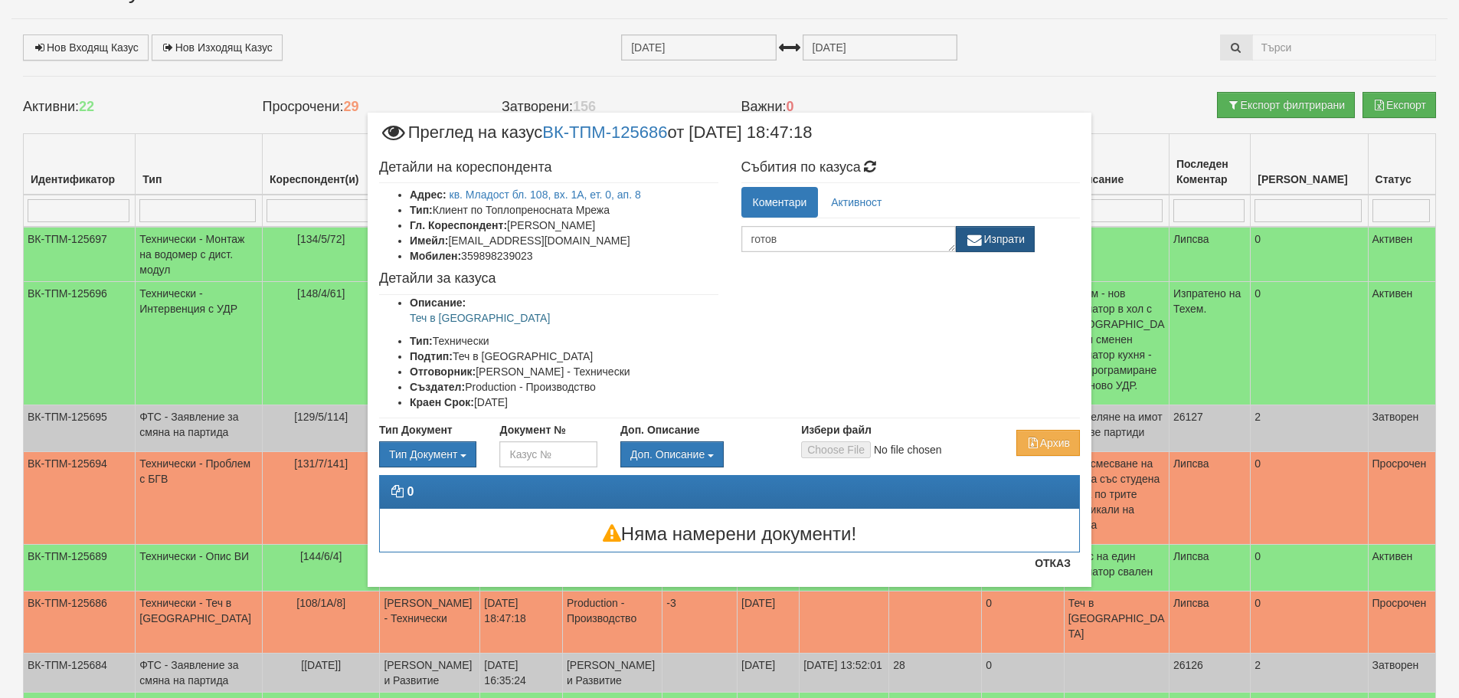 This screenshot has height=698, width=1459. I want to click on span: Доп. Описание, so click(667, 454).